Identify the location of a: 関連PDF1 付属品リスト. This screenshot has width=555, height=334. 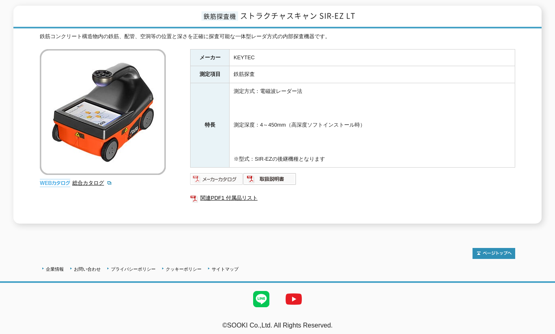
(352, 198).